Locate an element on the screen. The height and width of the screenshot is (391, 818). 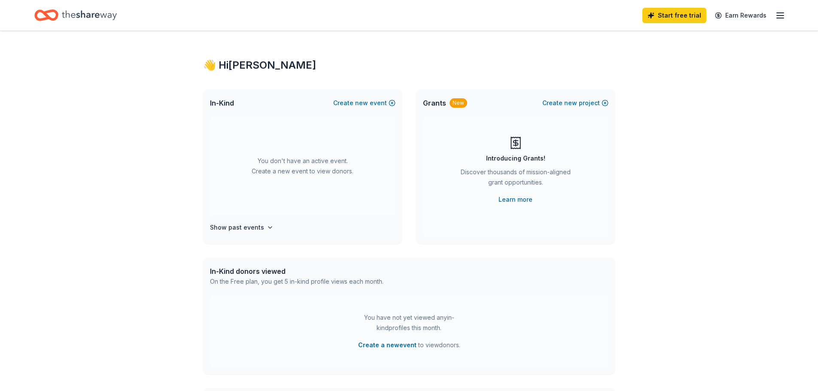
span: Grants is located at coordinates (434, 103).